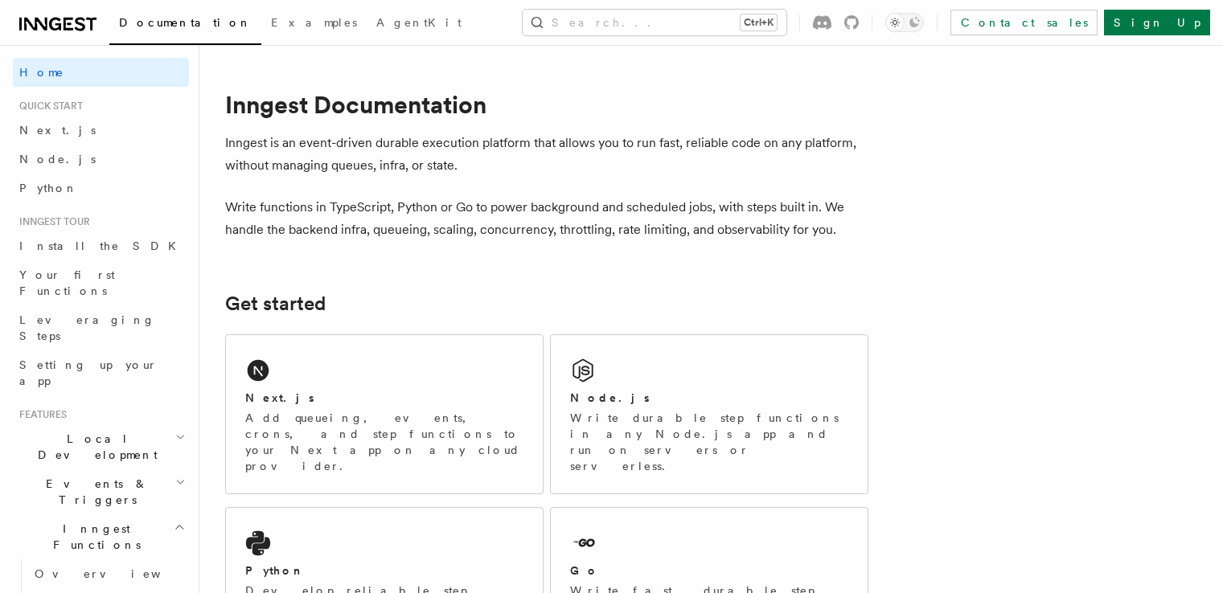 The width and height of the screenshot is (1223, 593). Describe the element at coordinates (42, 72) in the screenshot. I see `span: Home` at that location.